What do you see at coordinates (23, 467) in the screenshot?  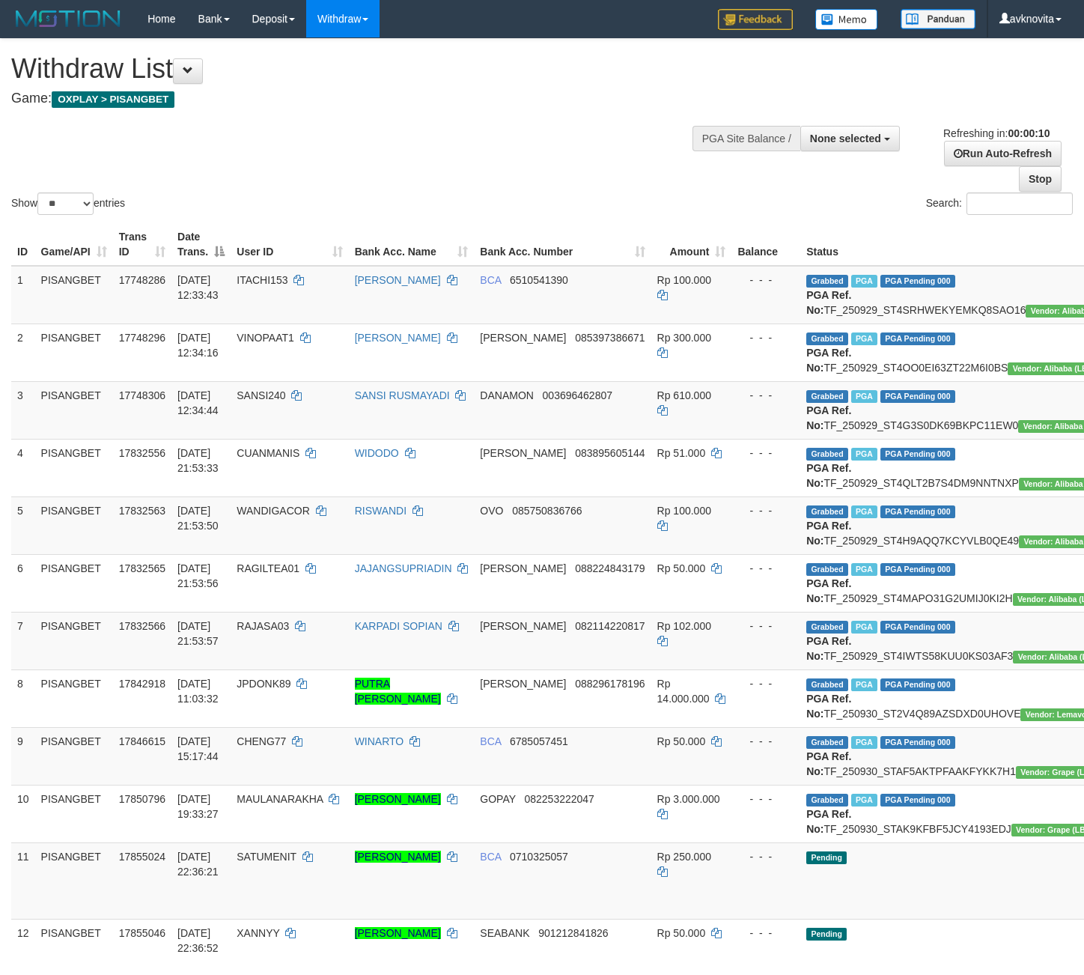 I see `td: 4` at bounding box center [23, 467].